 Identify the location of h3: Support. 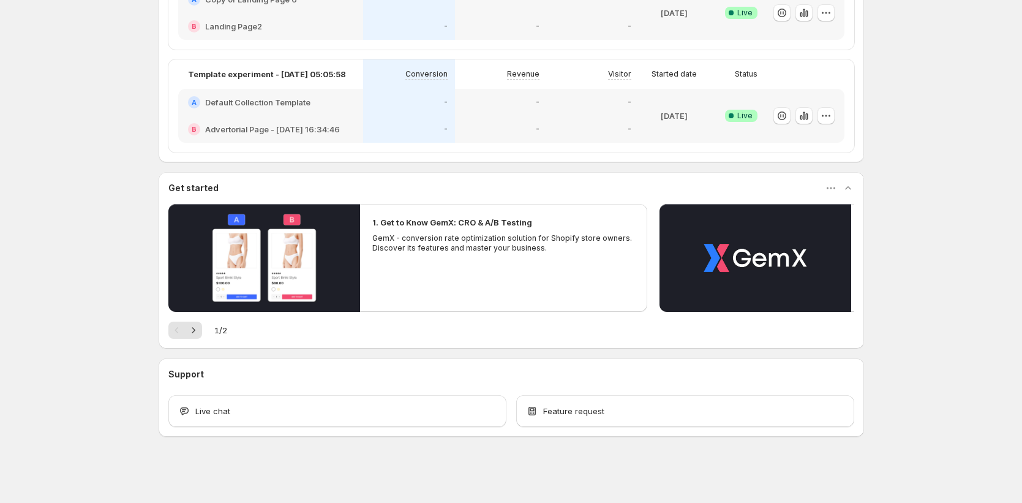
(186, 374).